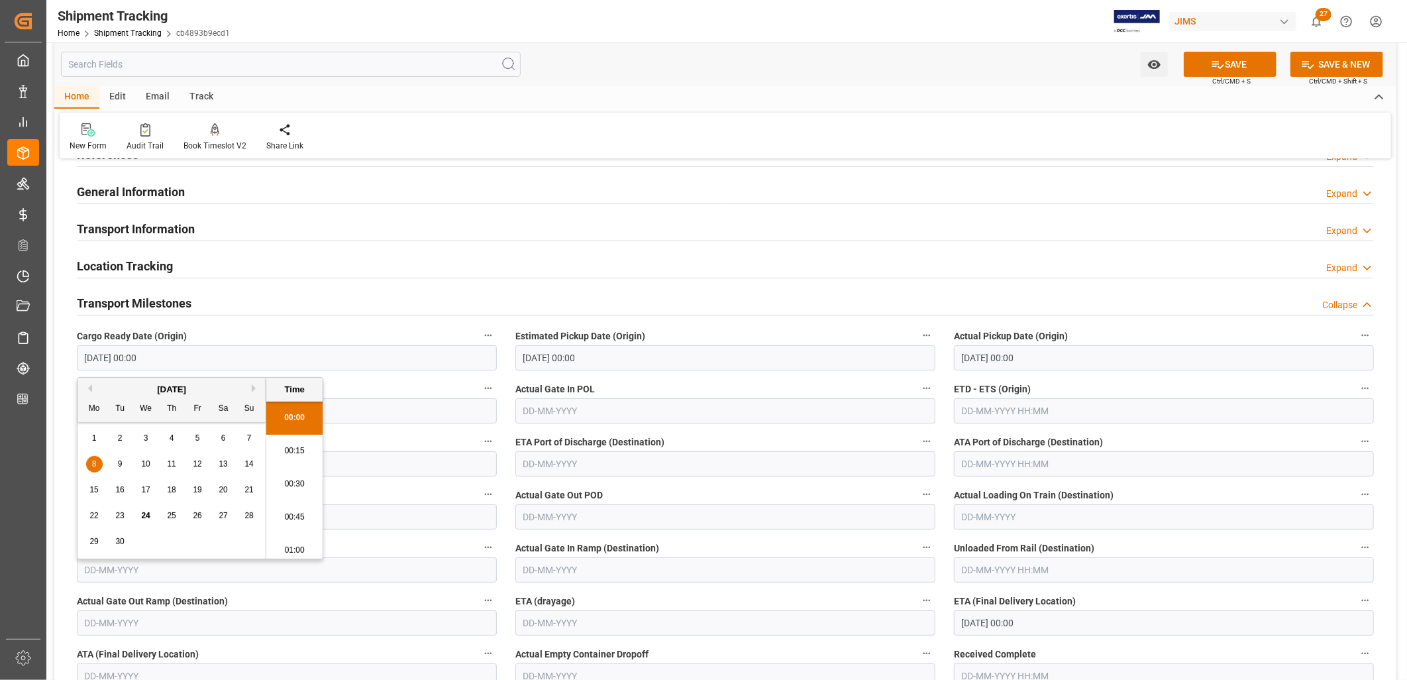  Describe the element at coordinates (555, 389) in the screenshot. I see `span: Actual Gate In POL` at that location.